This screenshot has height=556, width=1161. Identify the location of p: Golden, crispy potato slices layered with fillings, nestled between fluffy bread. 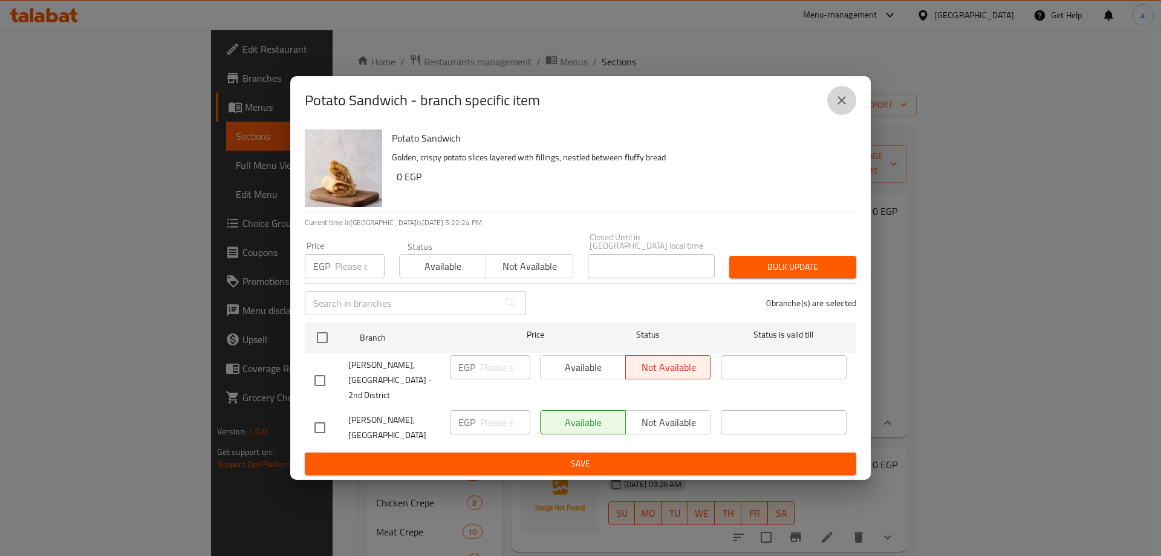
(619, 157).